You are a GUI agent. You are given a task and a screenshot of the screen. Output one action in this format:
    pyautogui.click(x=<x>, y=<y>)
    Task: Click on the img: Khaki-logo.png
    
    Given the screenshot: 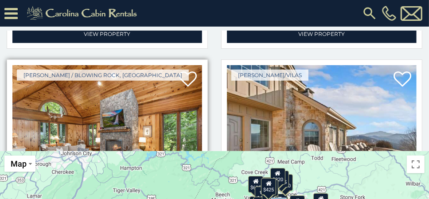 What is the action you would take?
    pyautogui.click(x=83, y=13)
    